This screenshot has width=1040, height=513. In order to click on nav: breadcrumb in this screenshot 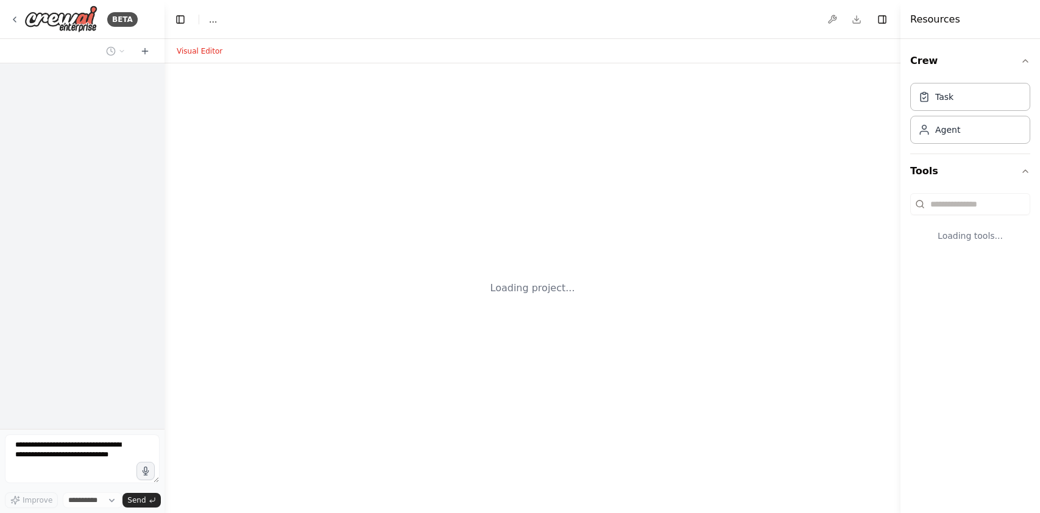, I will do `click(213, 19)`.